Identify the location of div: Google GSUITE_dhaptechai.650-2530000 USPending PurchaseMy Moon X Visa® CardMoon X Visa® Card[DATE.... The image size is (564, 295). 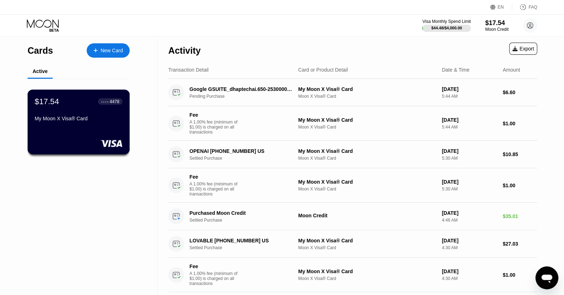
(353, 92).